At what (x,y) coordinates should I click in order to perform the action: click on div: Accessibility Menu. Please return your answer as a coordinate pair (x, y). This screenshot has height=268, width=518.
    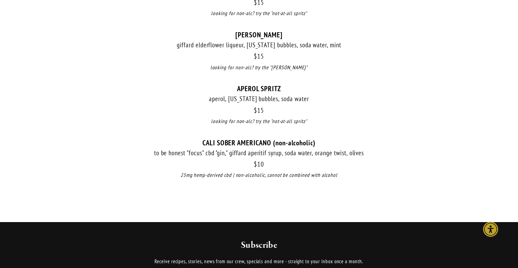
    Looking at the image, I should click on (490, 229).